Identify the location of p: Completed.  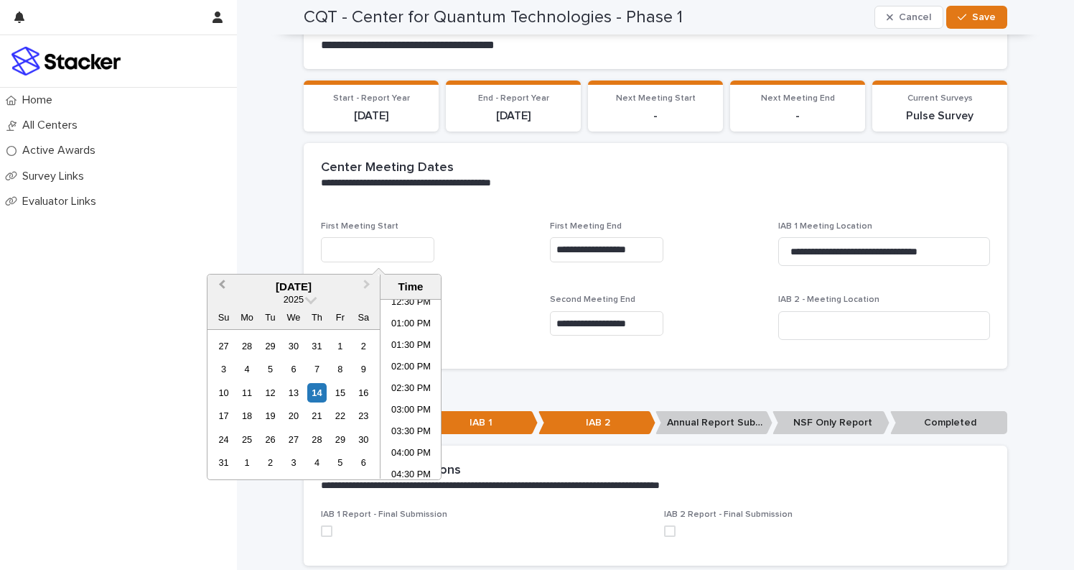
(949, 422).